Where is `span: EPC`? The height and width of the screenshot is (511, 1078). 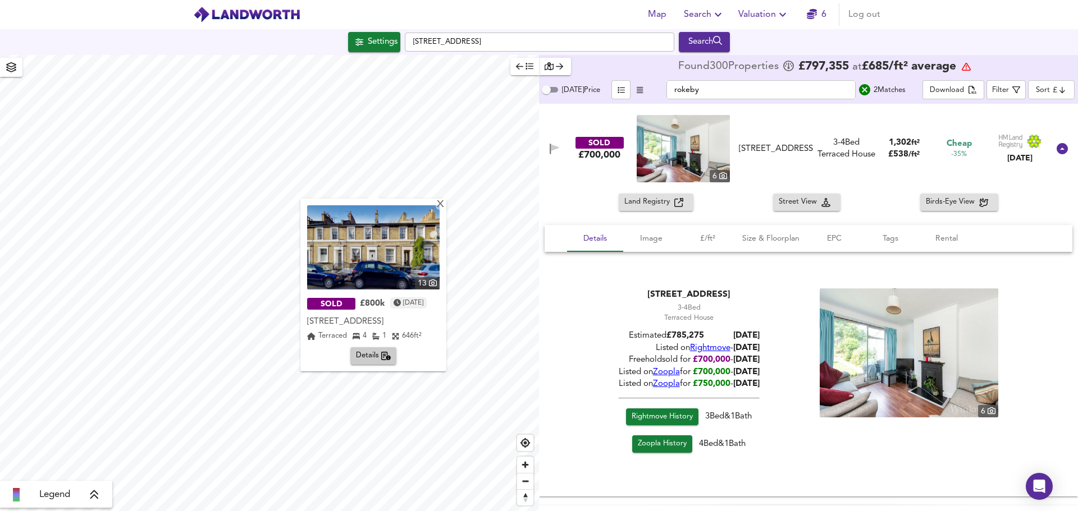 span: EPC is located at coordinates (834, 239).